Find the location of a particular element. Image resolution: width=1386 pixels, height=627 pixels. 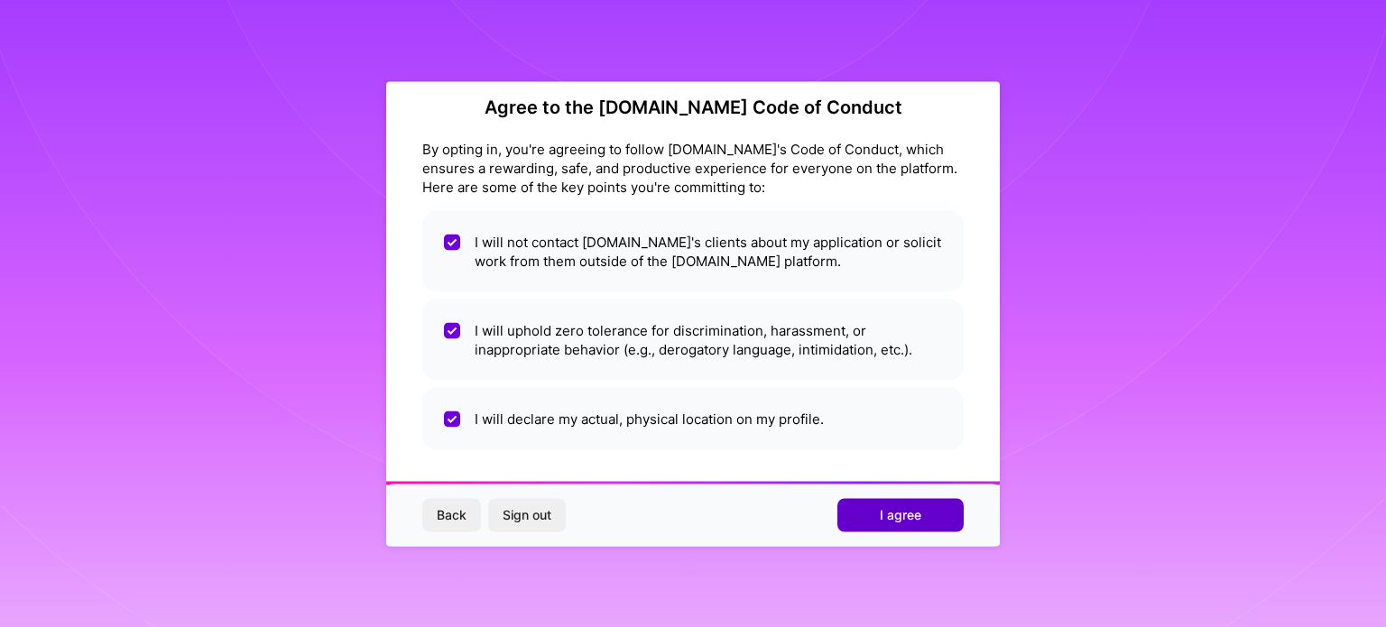

li: I will declare my actual, physical location on my profile. is located at coordinates (693, 418).